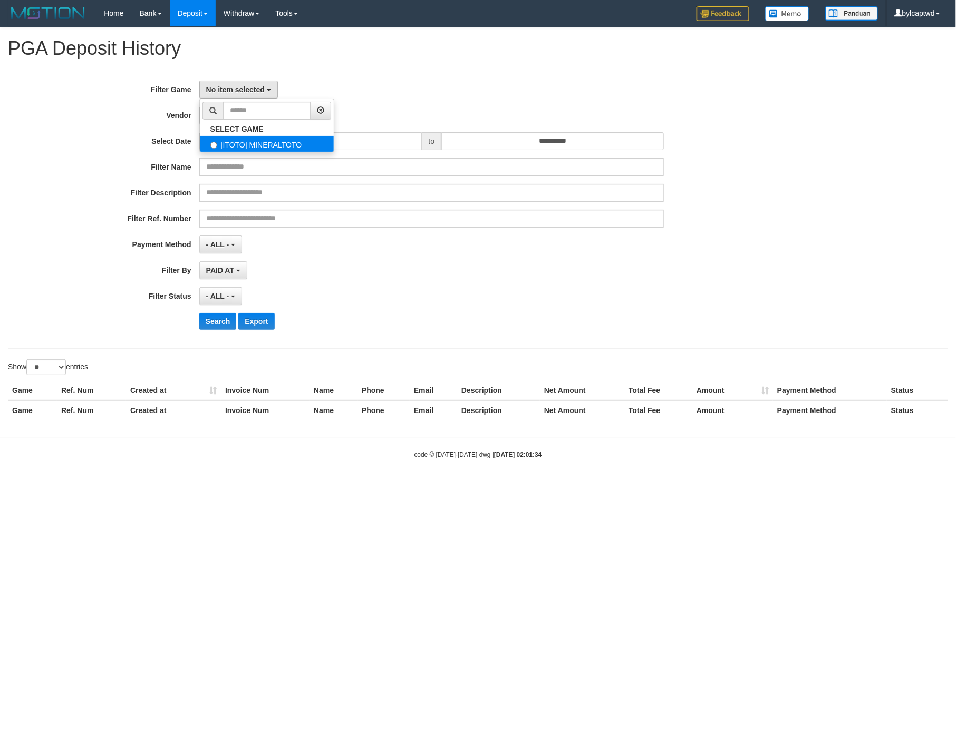 This screenshot has width=956, height=746. What do you see at coordinates (237, 129) in the screenshot?
I see `b: SELECT GAME` at bounding box center [237, 129].